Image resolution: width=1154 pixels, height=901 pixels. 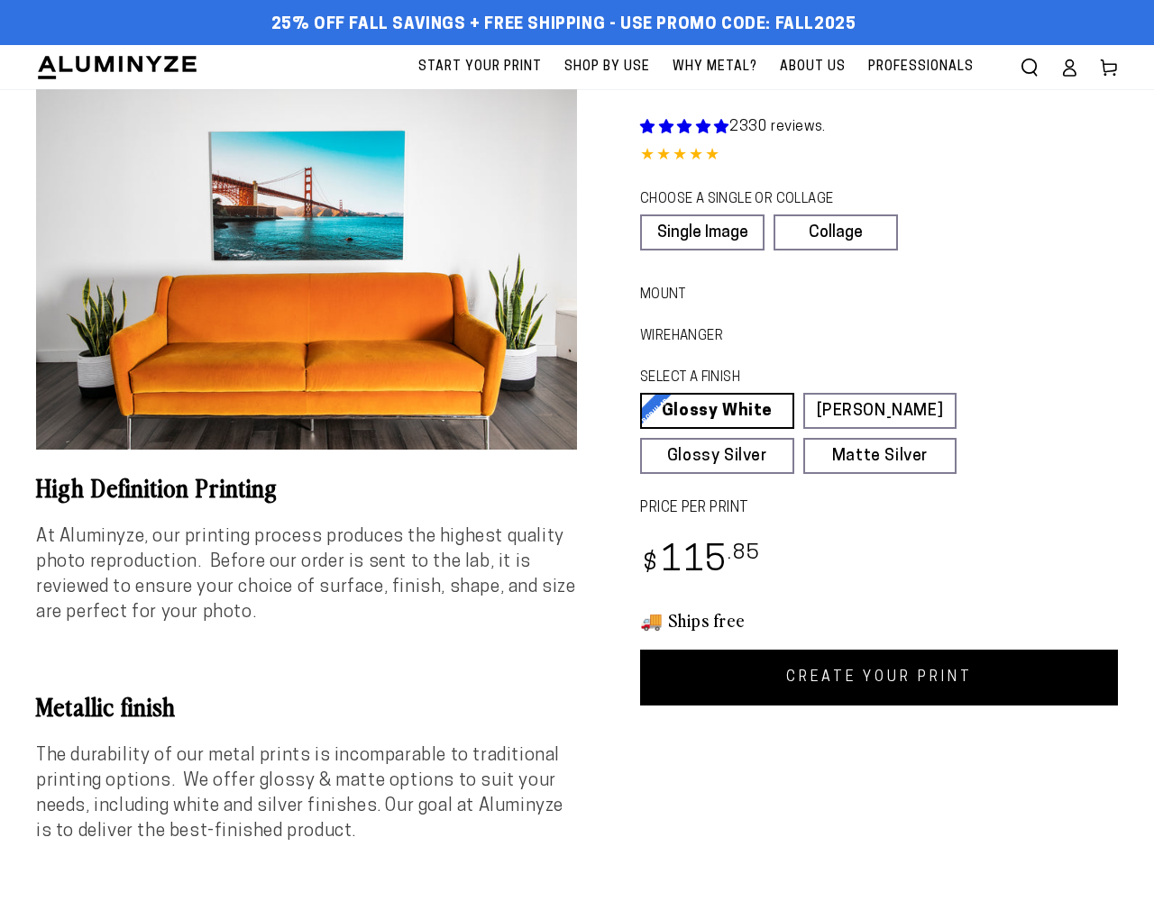 What do you see at coordinates (715, 67) in the screenshot?
I see `span: Why Metal?` at bounding box center [715, 67].